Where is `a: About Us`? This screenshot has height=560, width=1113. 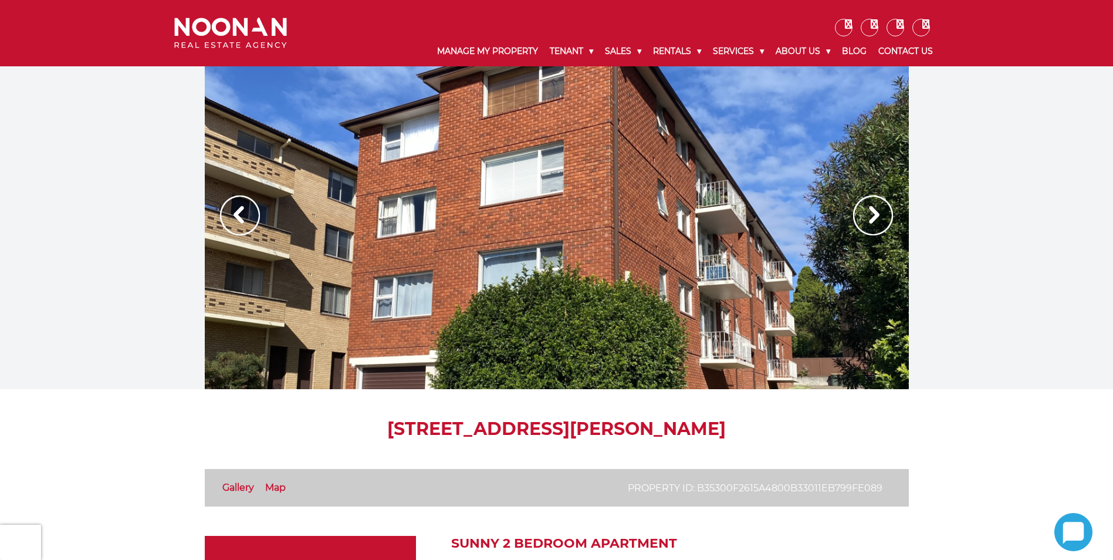
a: About Us is located at coordinates (802, 51).